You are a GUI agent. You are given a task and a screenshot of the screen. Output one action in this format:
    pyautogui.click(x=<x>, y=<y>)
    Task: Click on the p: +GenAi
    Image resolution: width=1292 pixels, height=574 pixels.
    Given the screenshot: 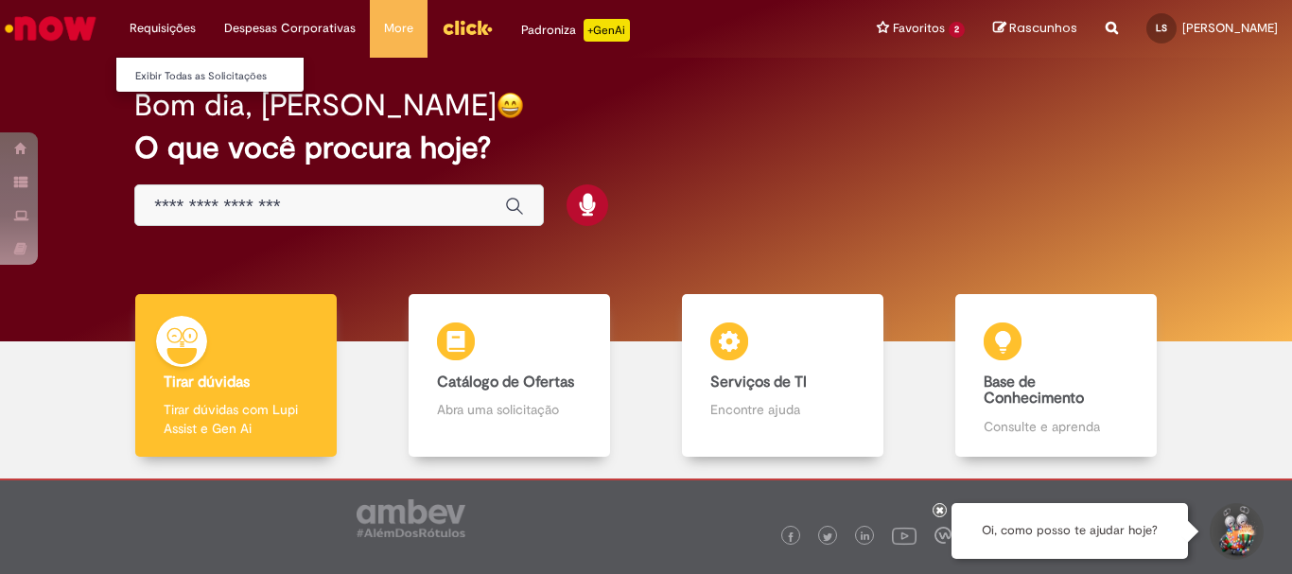 What is the action you would take?
    pyautogui.click(x=606, y=30)
    